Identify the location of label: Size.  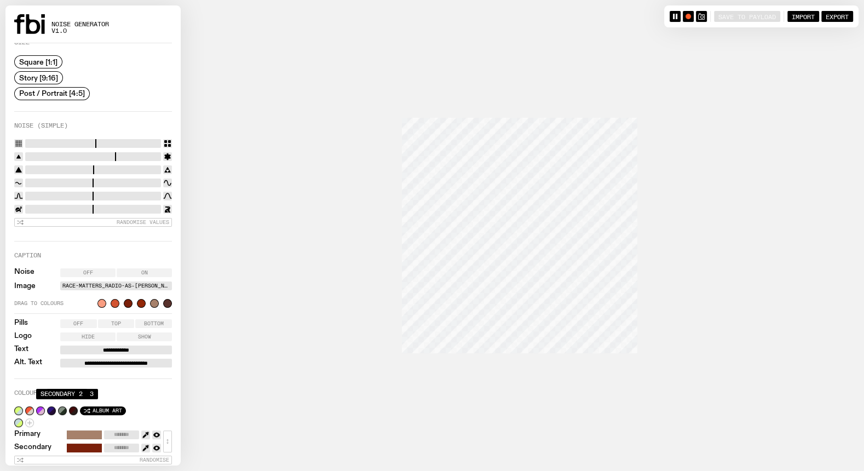
(22, 42).